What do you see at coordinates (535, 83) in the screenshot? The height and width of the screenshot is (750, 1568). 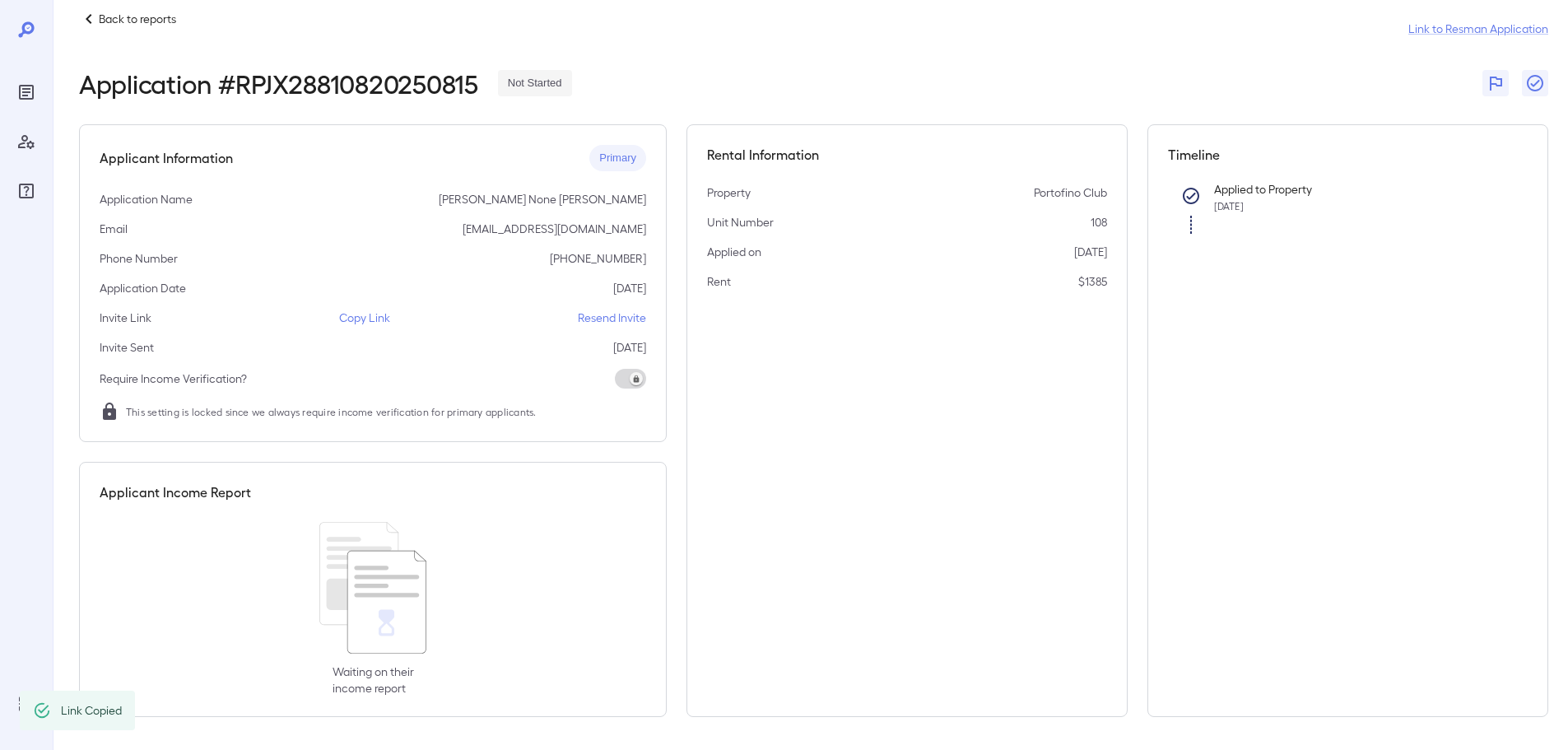 I see `span: Not Started` at bounding box center [535, 83].